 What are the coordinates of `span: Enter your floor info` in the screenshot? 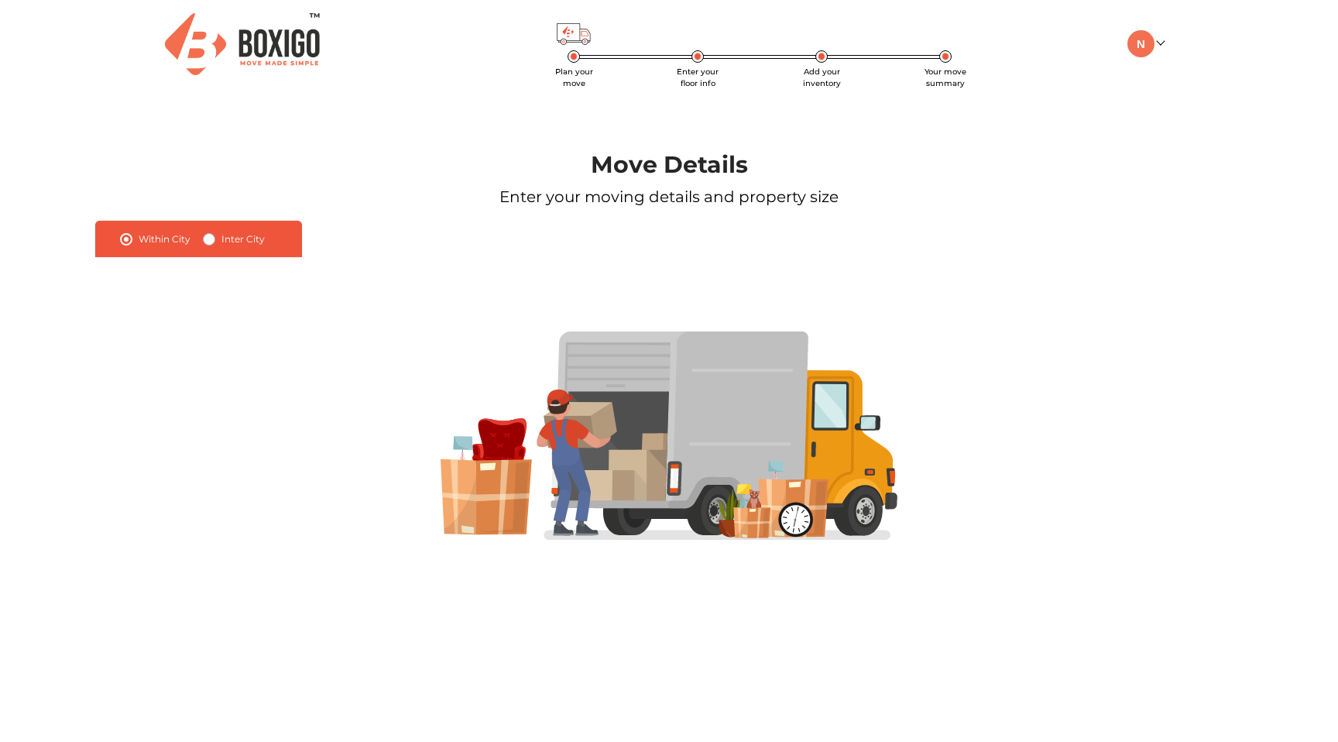 It's located at (698, 77).